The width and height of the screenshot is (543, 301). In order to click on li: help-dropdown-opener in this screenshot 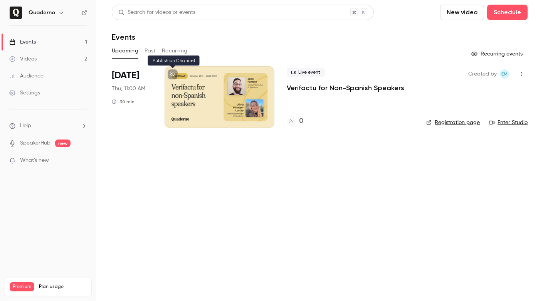, I will do `click(48, 126)`.